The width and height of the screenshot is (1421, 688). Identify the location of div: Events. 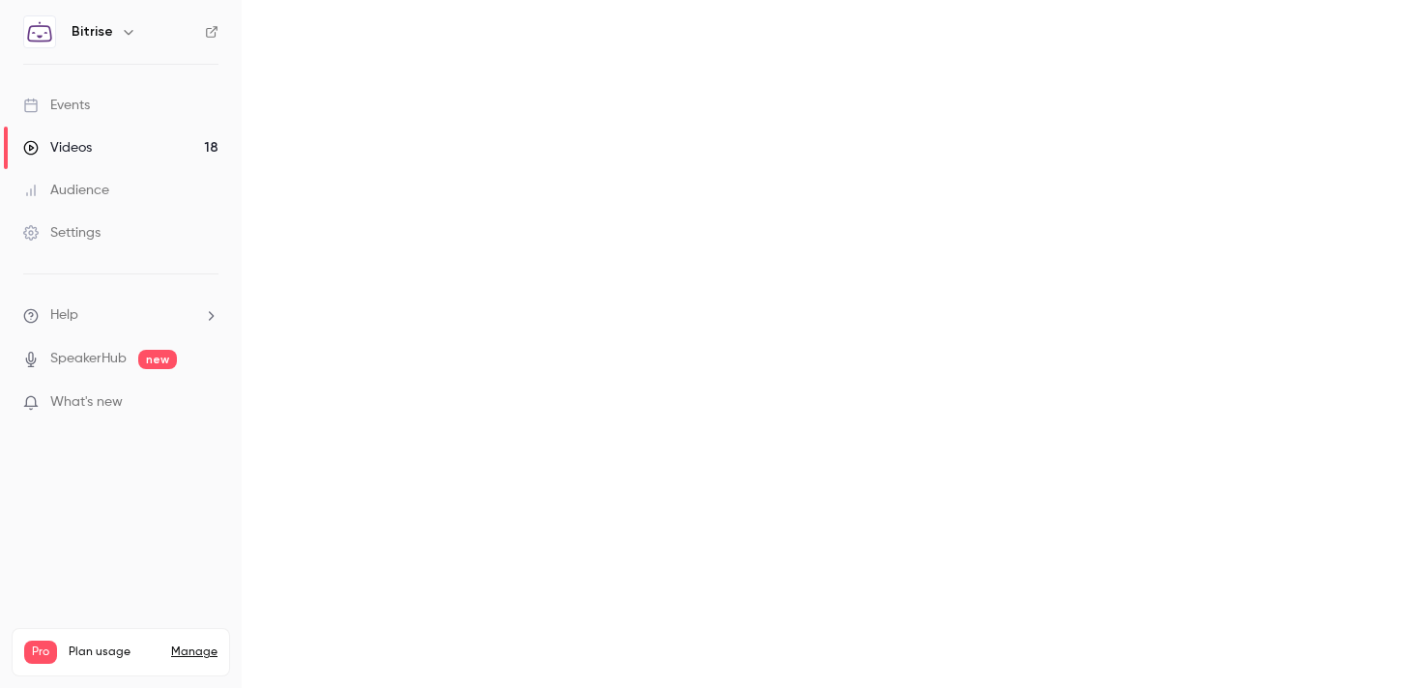
(56, 105).